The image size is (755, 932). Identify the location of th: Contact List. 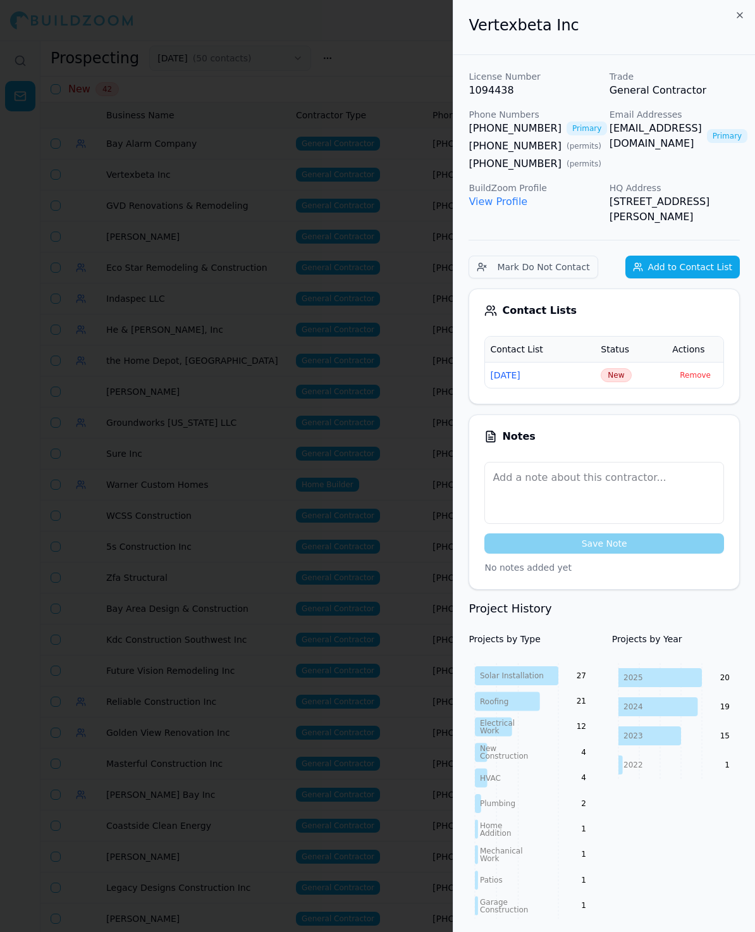
(540, 349).